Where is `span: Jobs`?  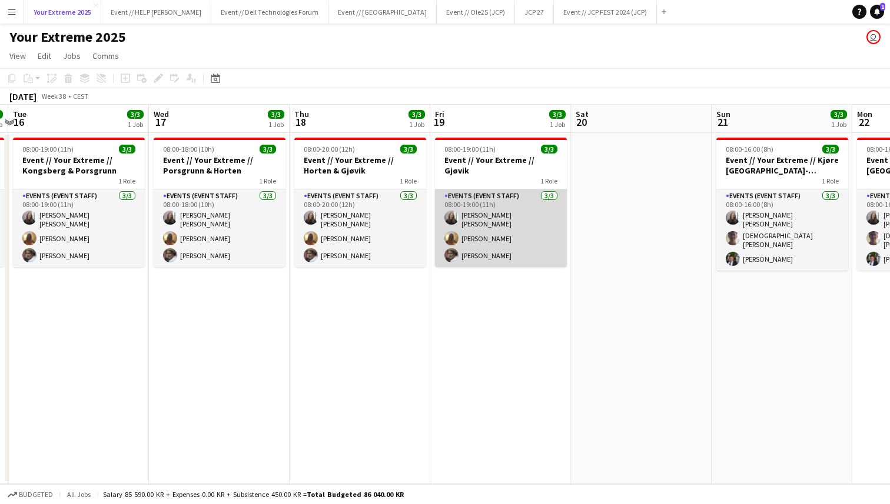 span: Jobs is located at coordinates (72, 56).